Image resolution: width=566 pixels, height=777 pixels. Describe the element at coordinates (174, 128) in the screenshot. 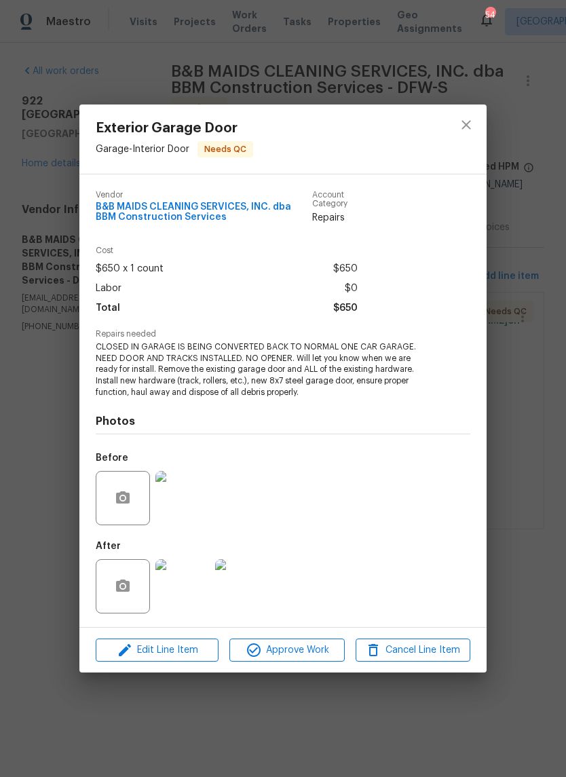

I see `span: Exterior Garage Door` at that location.